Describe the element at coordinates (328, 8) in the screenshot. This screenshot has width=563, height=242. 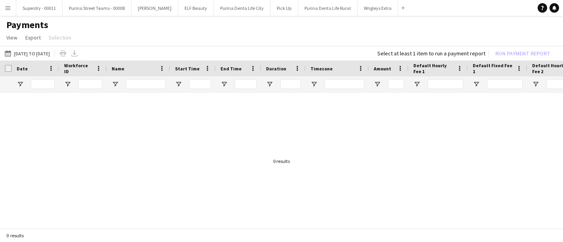
I see `button: Purina Denta Life Rural` at that location.